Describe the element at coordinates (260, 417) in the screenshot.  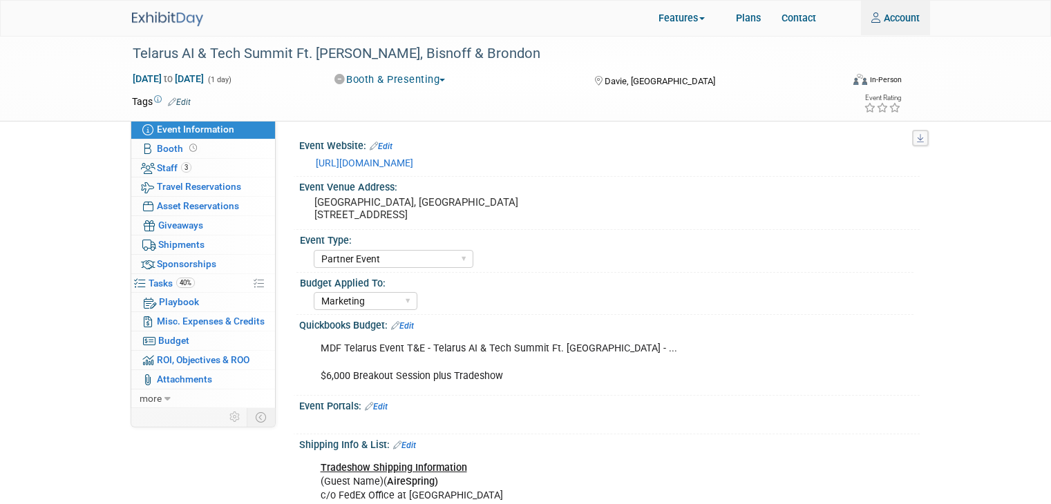
I see `td: Toggle Event Tabs` at that location.